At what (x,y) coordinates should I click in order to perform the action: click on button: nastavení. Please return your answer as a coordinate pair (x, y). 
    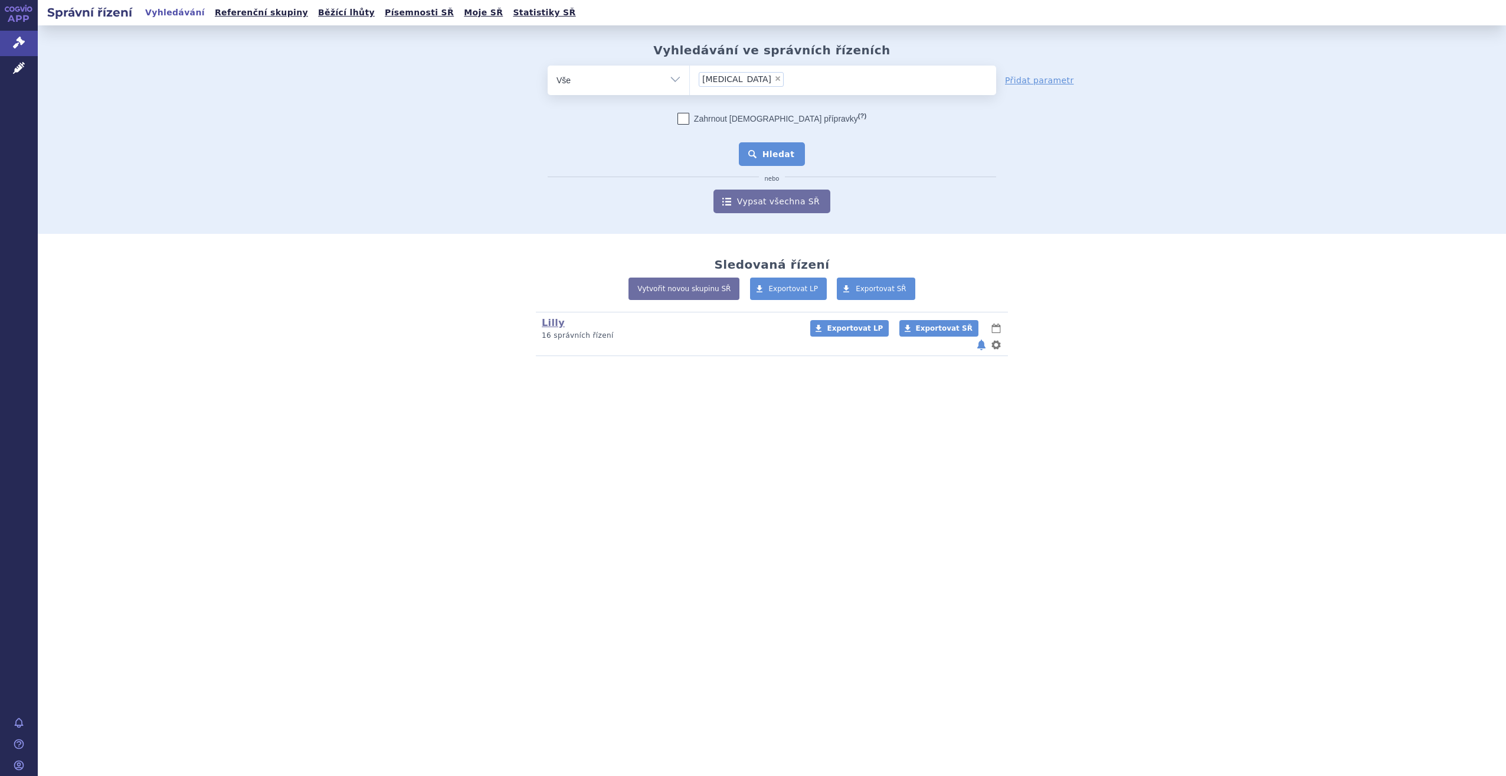
    Looking at the image, I should click on (996, 345).